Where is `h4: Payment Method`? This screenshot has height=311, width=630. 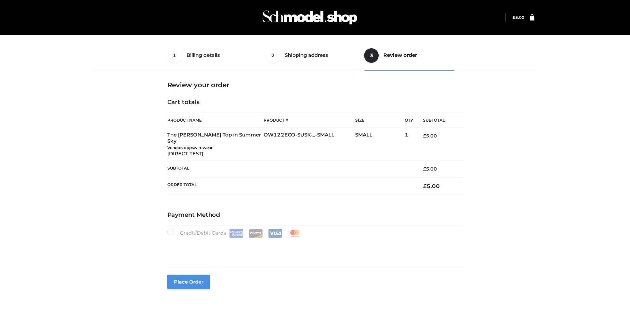 h4: Payment Method is located at coordinates (315, 215).